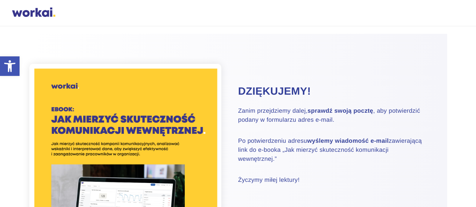 This screenshot has width=476, height=207. Describe the element at coordinates (333, 150) in the screenshot. I see `p: Po potwierdzeniu adresu zawierającą link do e-booka „Jak mierzyć skuteczność komunikacji wewnętrz...` at that location.